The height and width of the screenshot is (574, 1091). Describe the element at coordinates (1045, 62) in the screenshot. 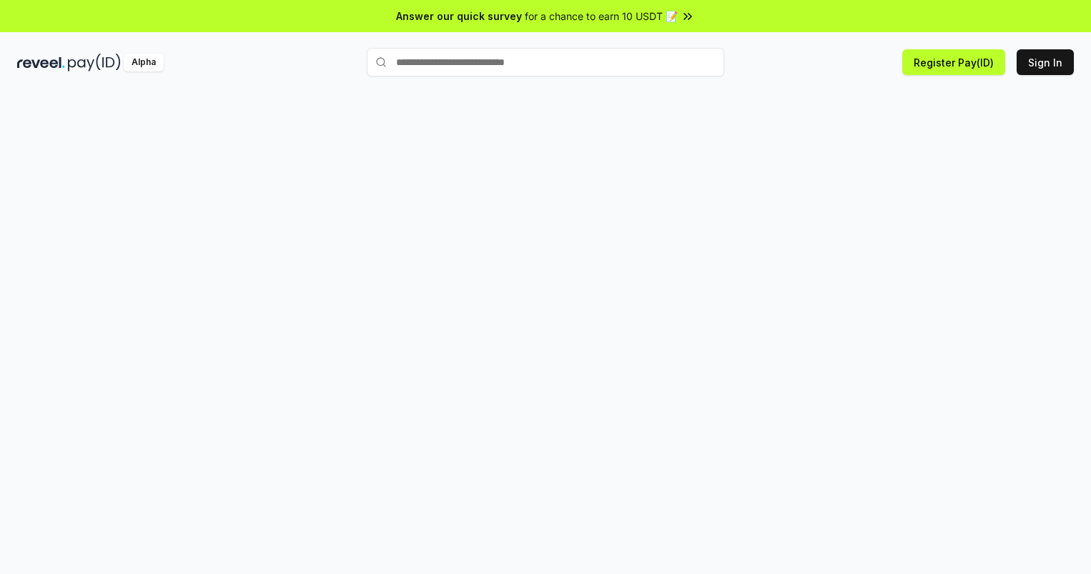

I see `button: Sign In` at that location.